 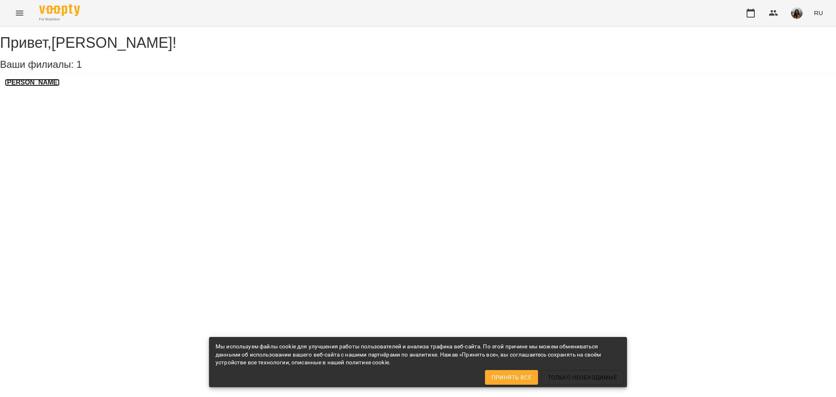 I want to click on span: RU, so click(x=819, y=13).